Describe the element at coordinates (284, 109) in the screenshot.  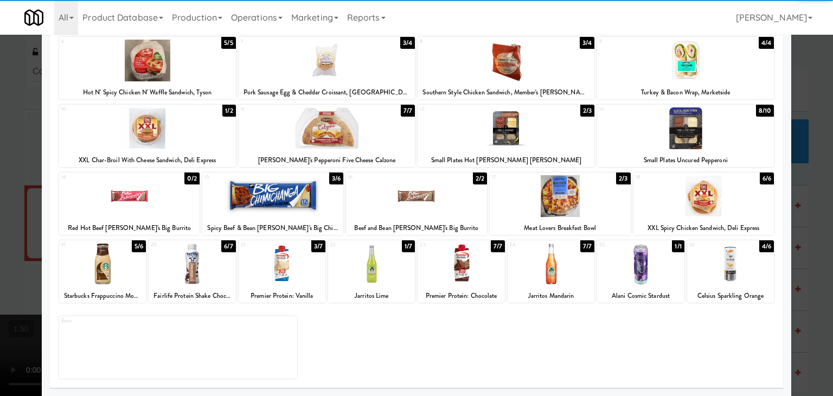
I see `div: 11` at that location.